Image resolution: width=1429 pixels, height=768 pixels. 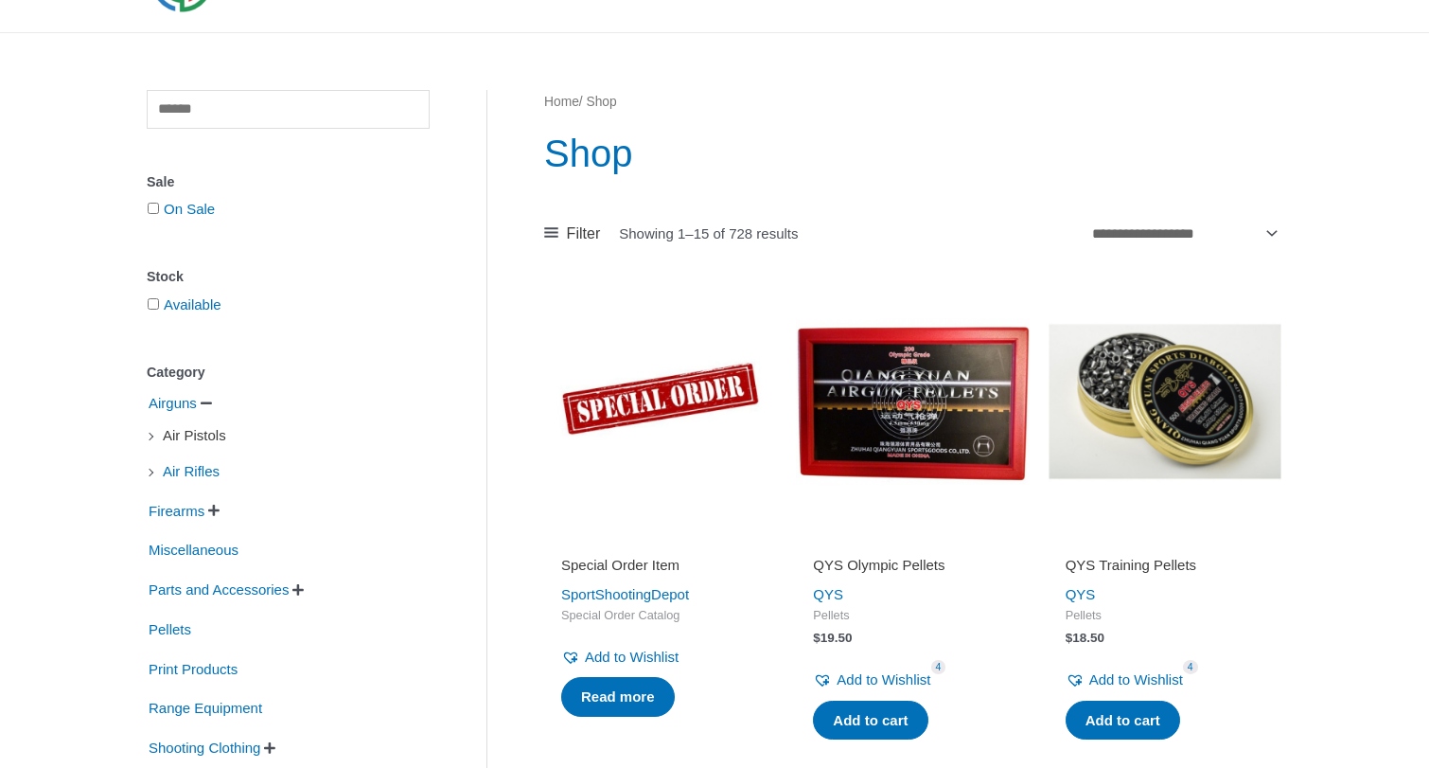 What do you see at coordinates (194, 433) in the screenshot?
I see `a: Air Pistols` at bounding box center [194, 433].